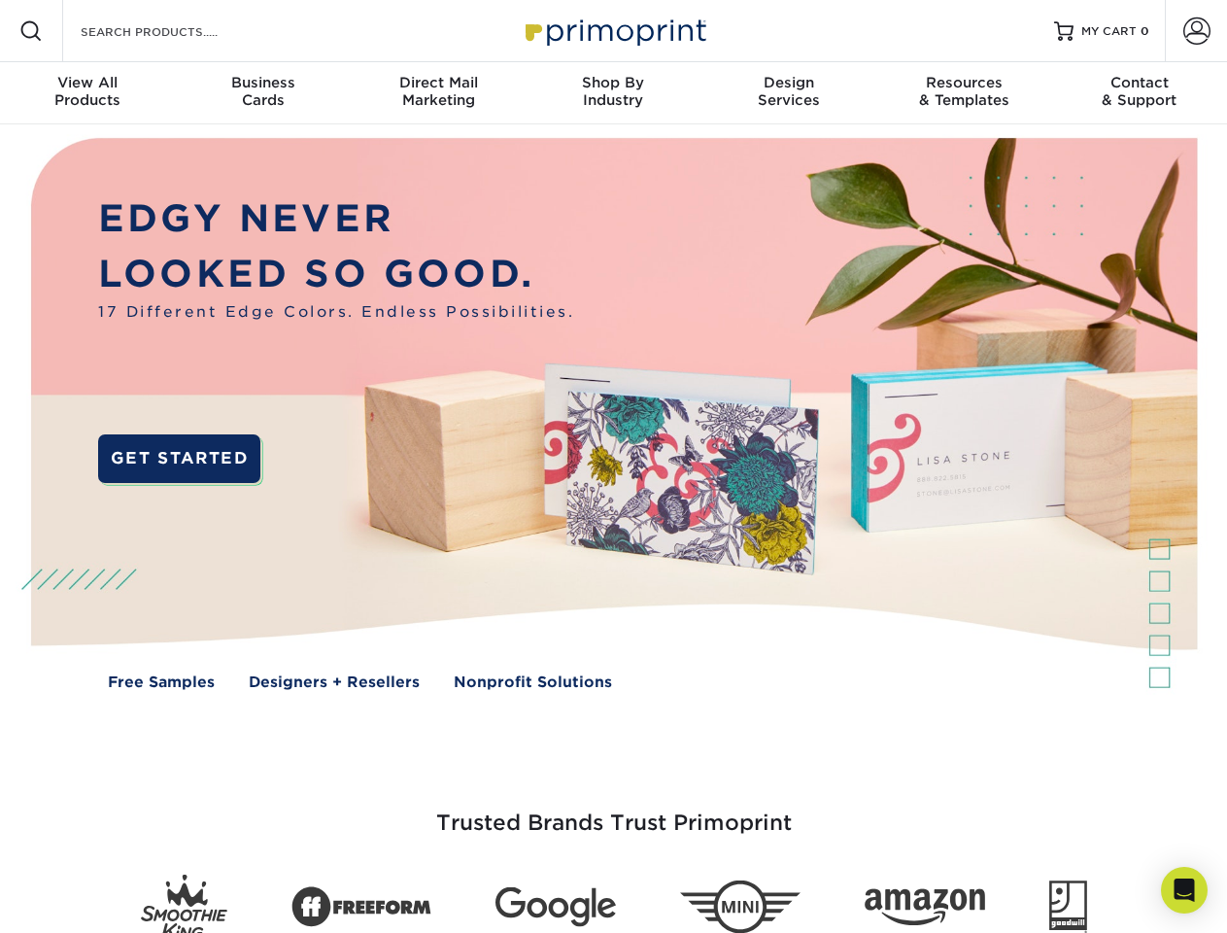 This screenshot has height=933, width=1227. What do you see at coordinates (438, 91) in the screenshot?
I see `div: Marketing` at bounding box center [438, 91].